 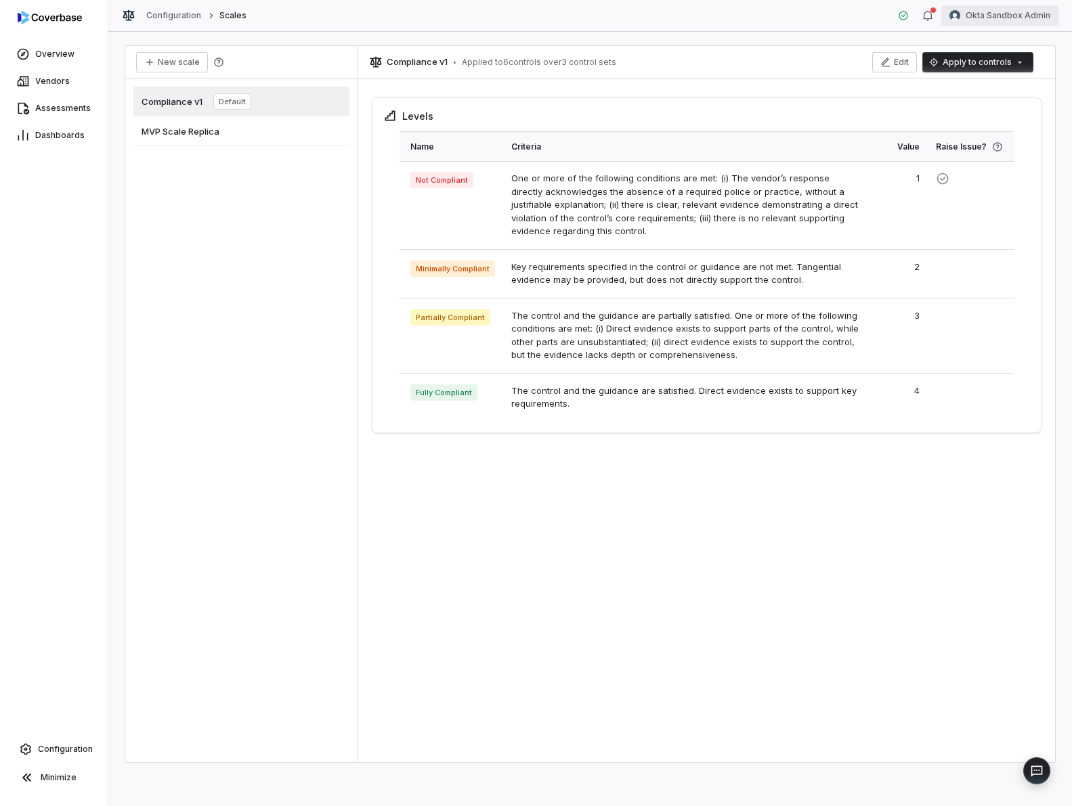 I want to click on a: Dashboards, so click(x=53, y=135).